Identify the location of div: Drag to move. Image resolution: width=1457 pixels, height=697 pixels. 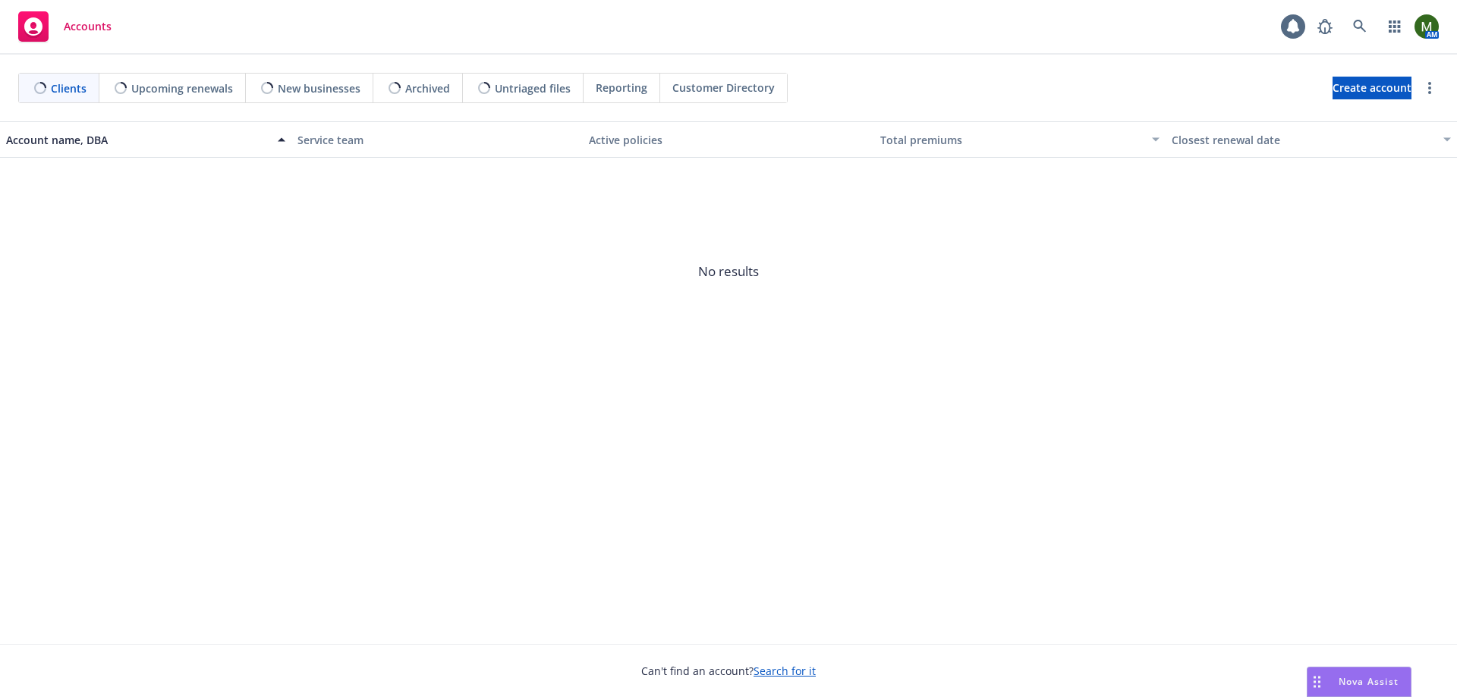
(1316, 682).